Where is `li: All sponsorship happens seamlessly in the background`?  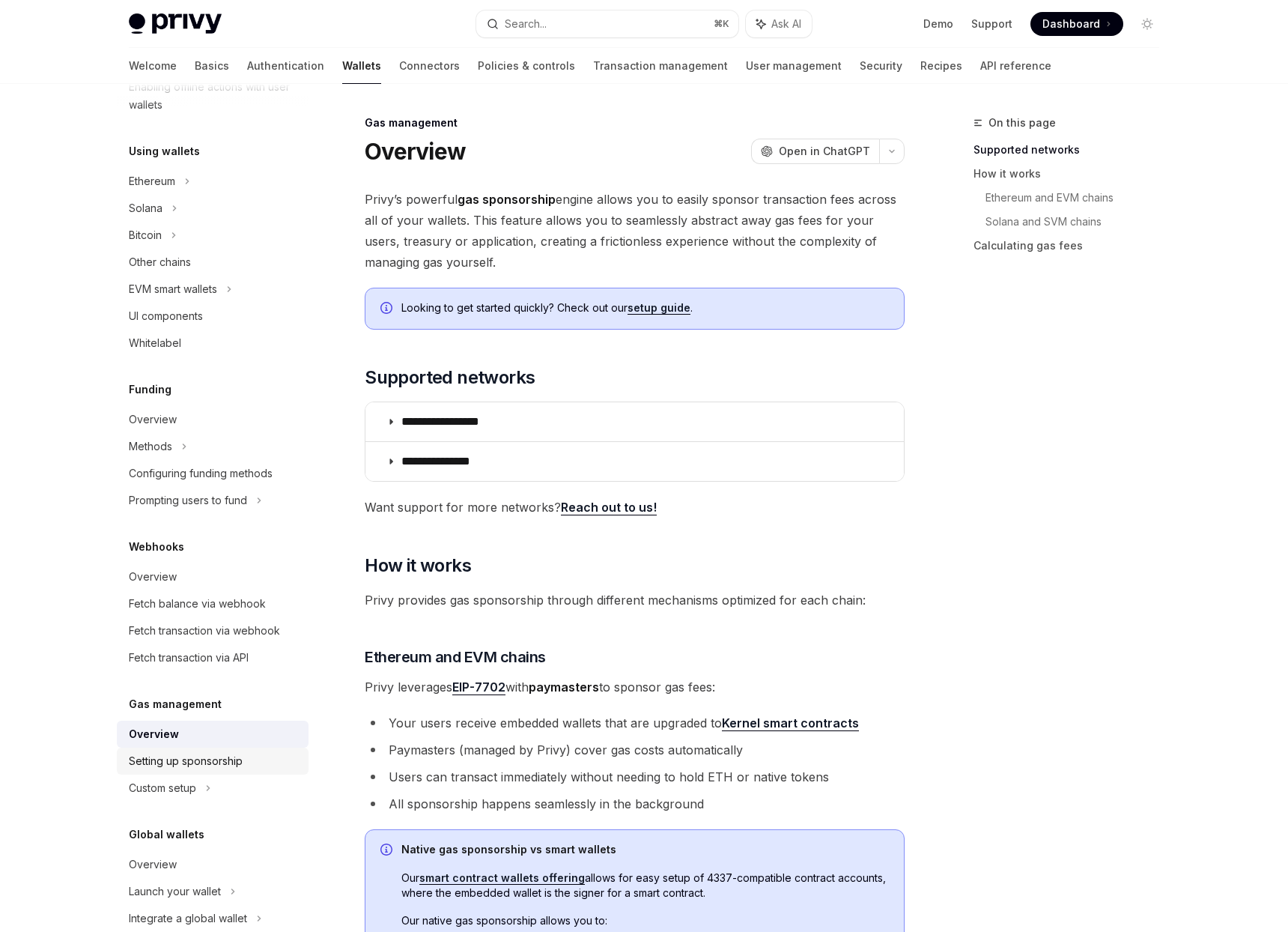
li: All sponsorship happens seamlessly in the background is located at coordinates (634, 804).